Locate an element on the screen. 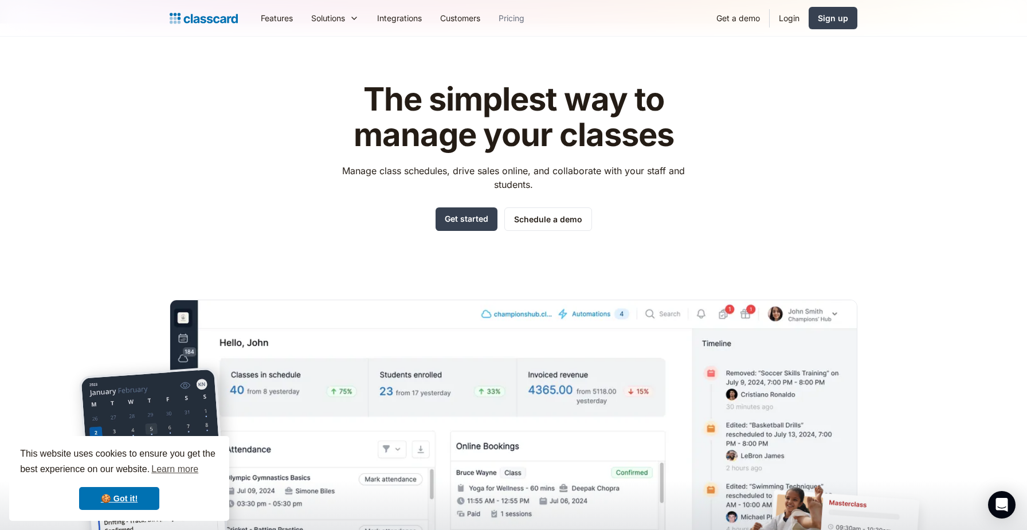 The height and width of the screenshot is (530, 1027). span: This website uses cookies to ensure you get the best experience on our website. is located at coordinates (119, 462).